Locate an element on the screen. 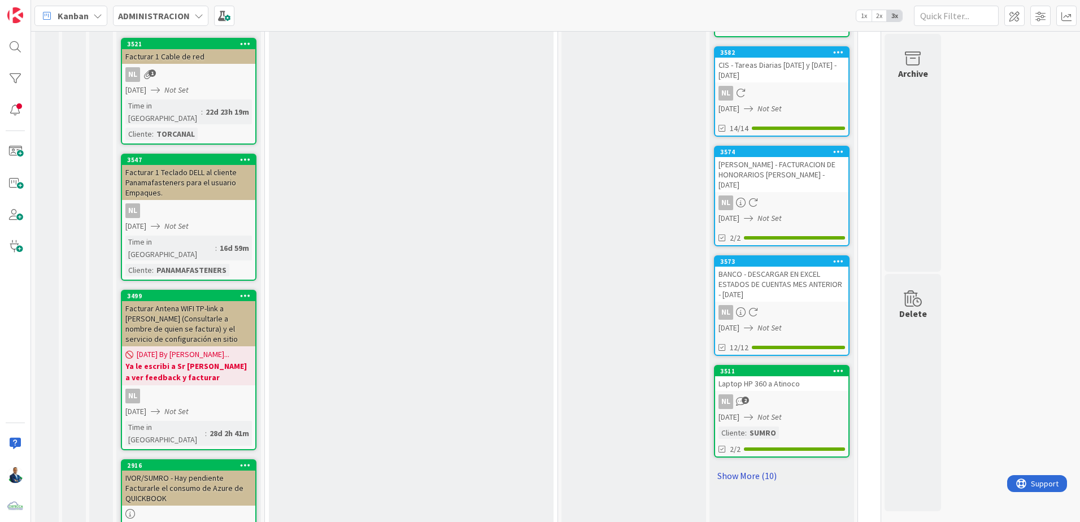 This screenshot has height=522, width=1080. span: Kanban is located at coordinates (73, 16).